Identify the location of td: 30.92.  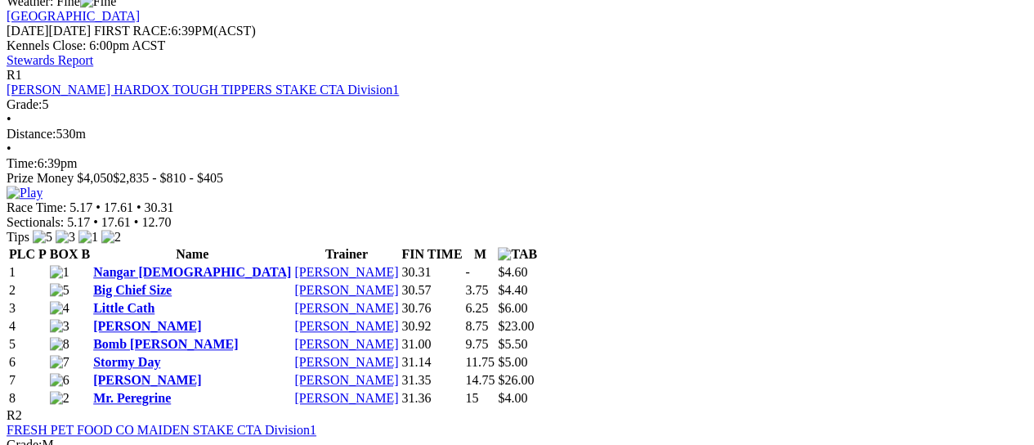
(432, 326).